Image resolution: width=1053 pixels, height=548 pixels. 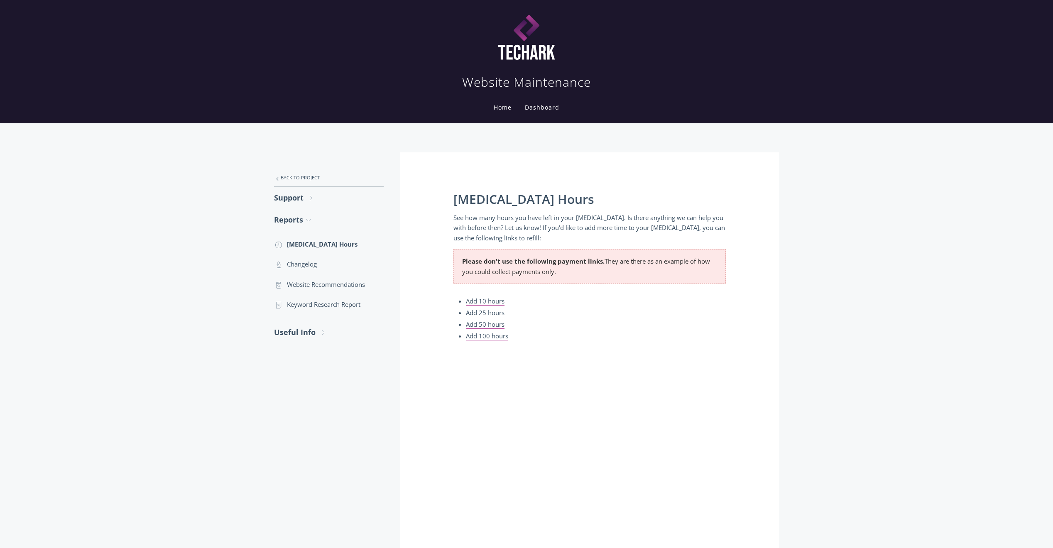 I want to click on a: Reports, so click(x=329, y=220).